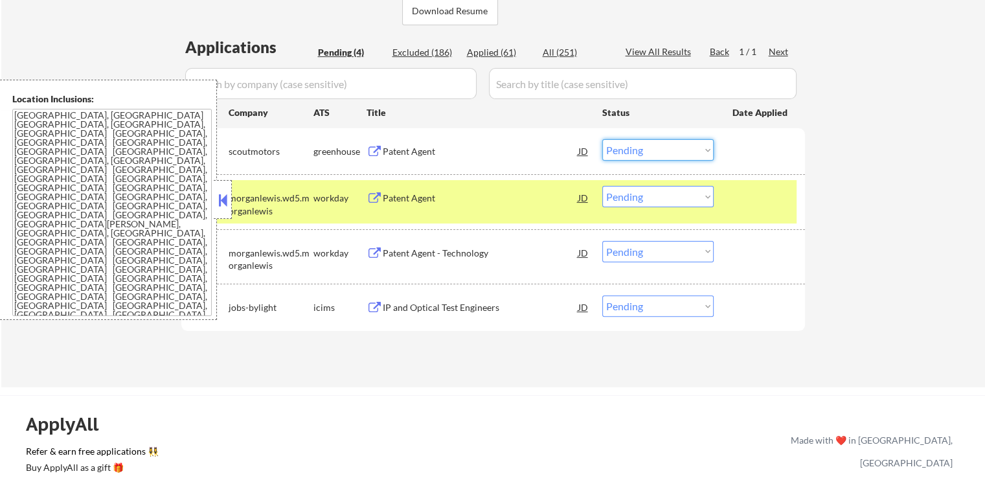  What do you see at coordinates (331, 84) in the screenshot?
I see `input: Search by company (case sensitive)` at bounding box center [331, 84].